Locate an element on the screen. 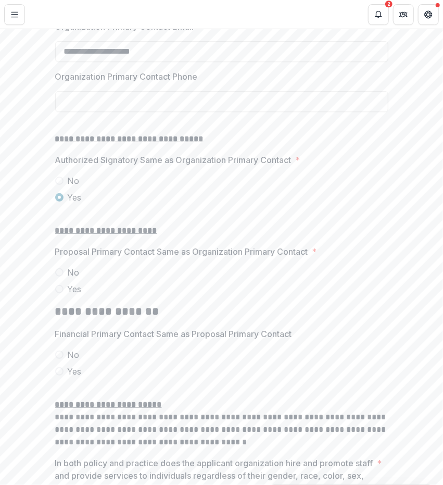 Image resolution: width=443 pixels, height=485 pixels. p: Financial Primary Contact Same as Proposal Primary Contact is located at coordinates (174, 334).